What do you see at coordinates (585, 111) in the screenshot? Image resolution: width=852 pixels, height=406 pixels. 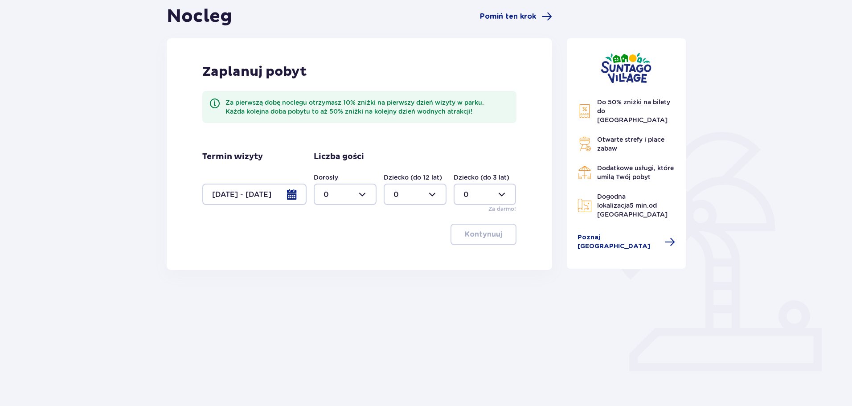 I see `img: Discount Icon` at bounding box center [585, 111].